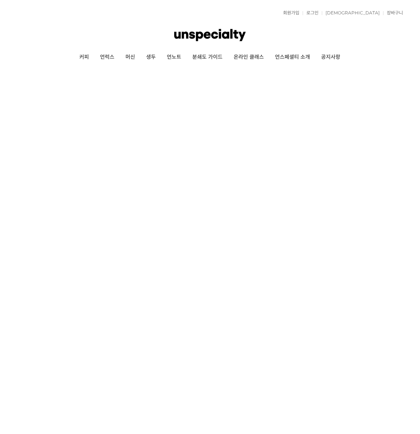 The width and height of the screenshot is (420, 434). What do you see at coordinates (107, 57) in the screenshot?
I see `a: 언럭스` at bounding box center [107, 57].